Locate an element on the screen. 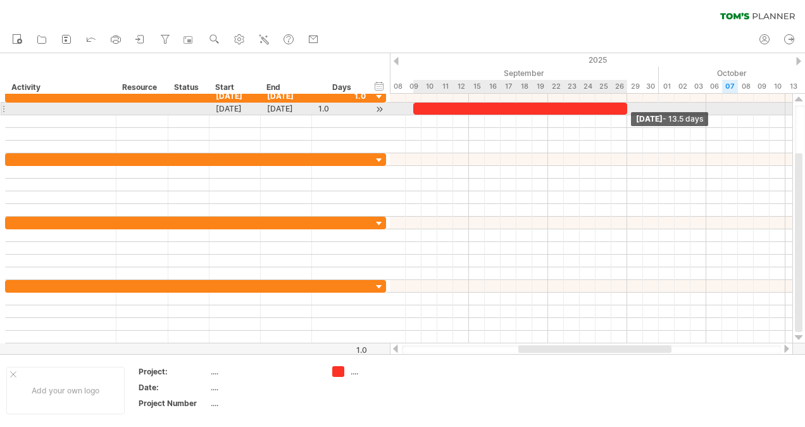 The width and height of the screenshot is (805, 427). div: Add your own logo is located at coordinates (65, 390).